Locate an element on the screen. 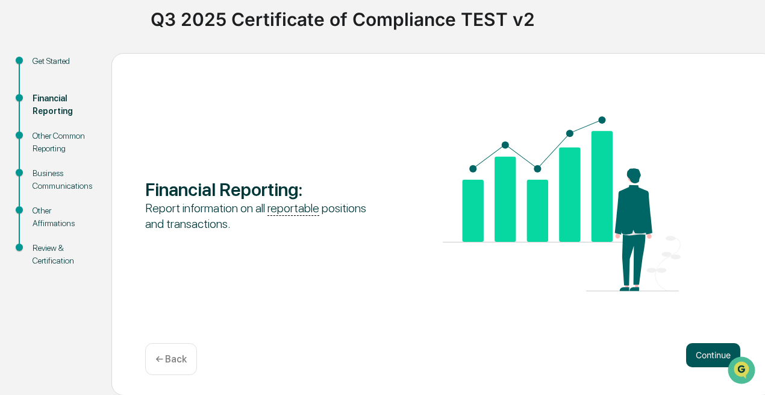 Image resolution: width=765 pixels, height=395 pixels. button: Open customer support is located at coordinates (15, 15).